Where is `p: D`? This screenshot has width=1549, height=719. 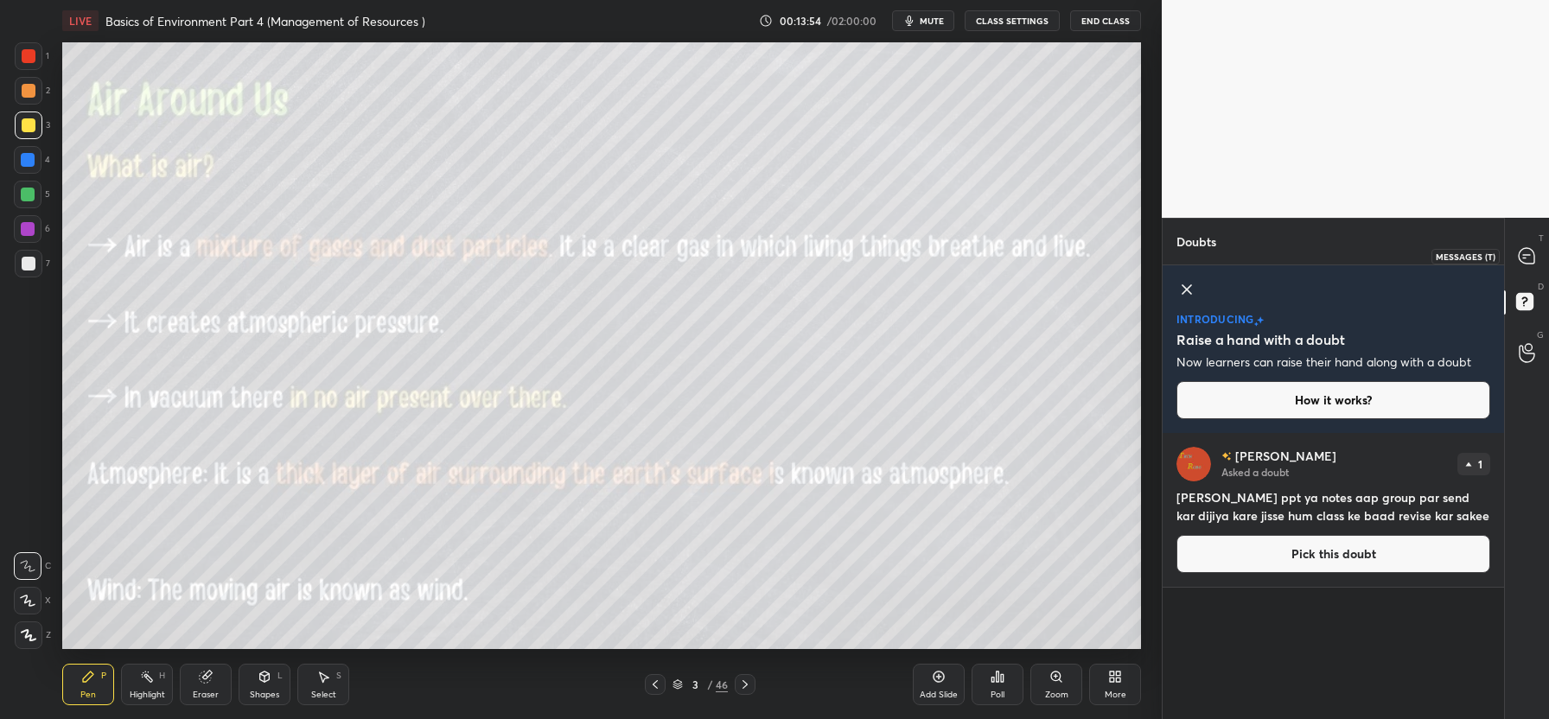
p: D is located at coordinates (1540, 286).